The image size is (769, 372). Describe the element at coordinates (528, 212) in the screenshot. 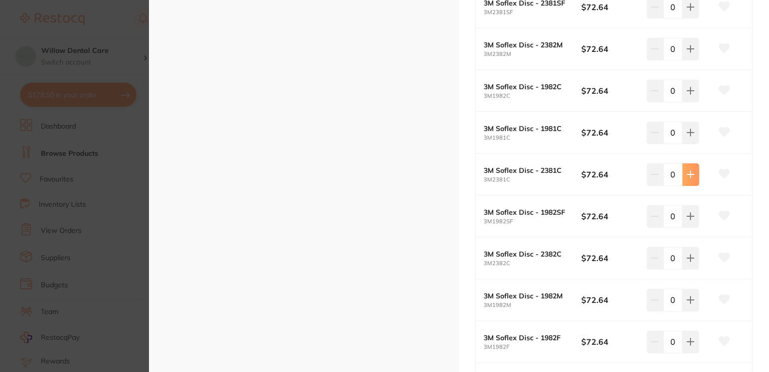

I see `b: 3M Soflex Disc - 1982SF` at that location.